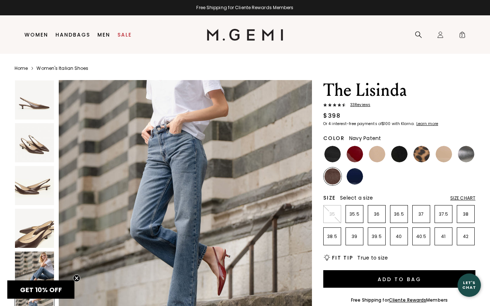 The height and width of the screenshot is (306, 490). What do you see at coordinates (399, 236) in the screenshot?
I see `p: 40` at bounding box center [399, 236].